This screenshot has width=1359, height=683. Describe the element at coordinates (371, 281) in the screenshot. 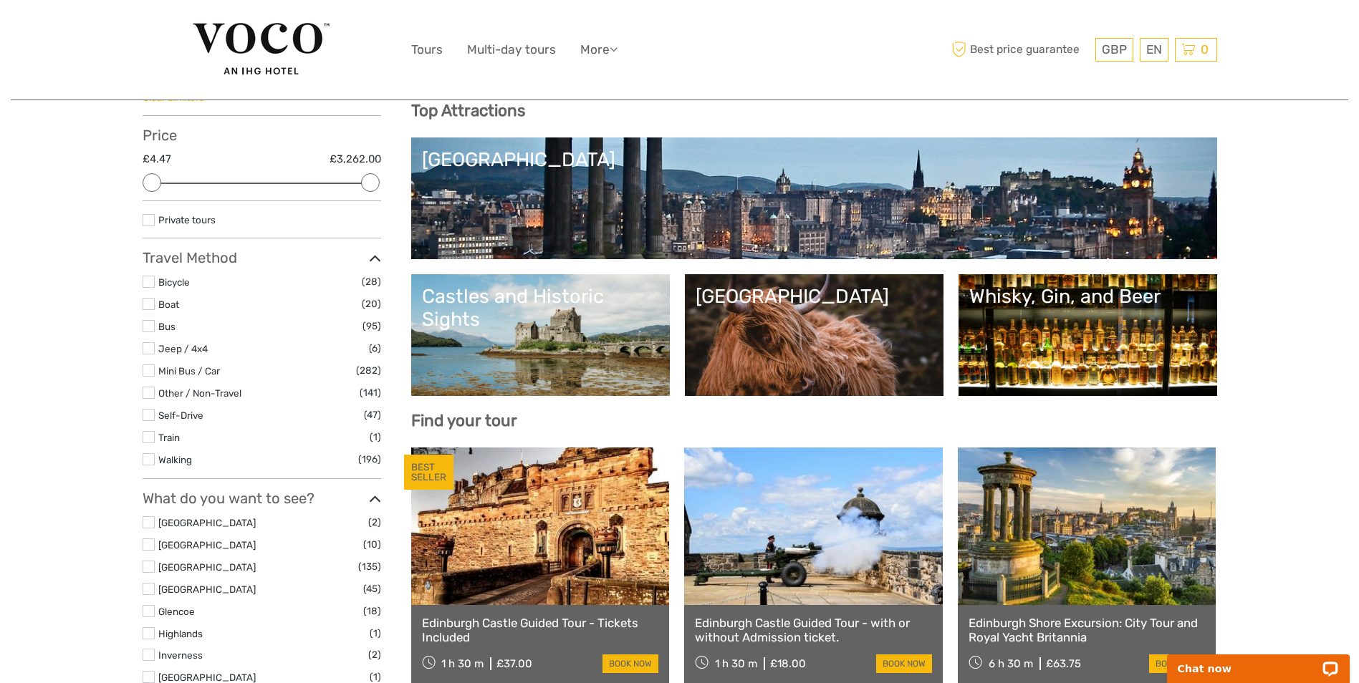

I see `span: (28)` at that location.